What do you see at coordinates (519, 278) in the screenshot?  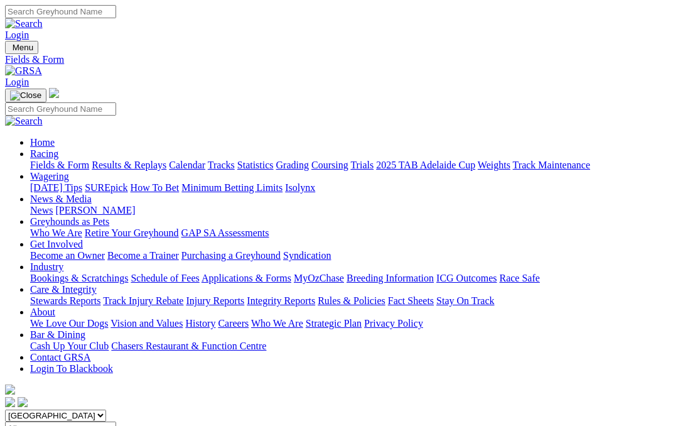 I see `a: Race Safe` at bounding box center [519, 278].